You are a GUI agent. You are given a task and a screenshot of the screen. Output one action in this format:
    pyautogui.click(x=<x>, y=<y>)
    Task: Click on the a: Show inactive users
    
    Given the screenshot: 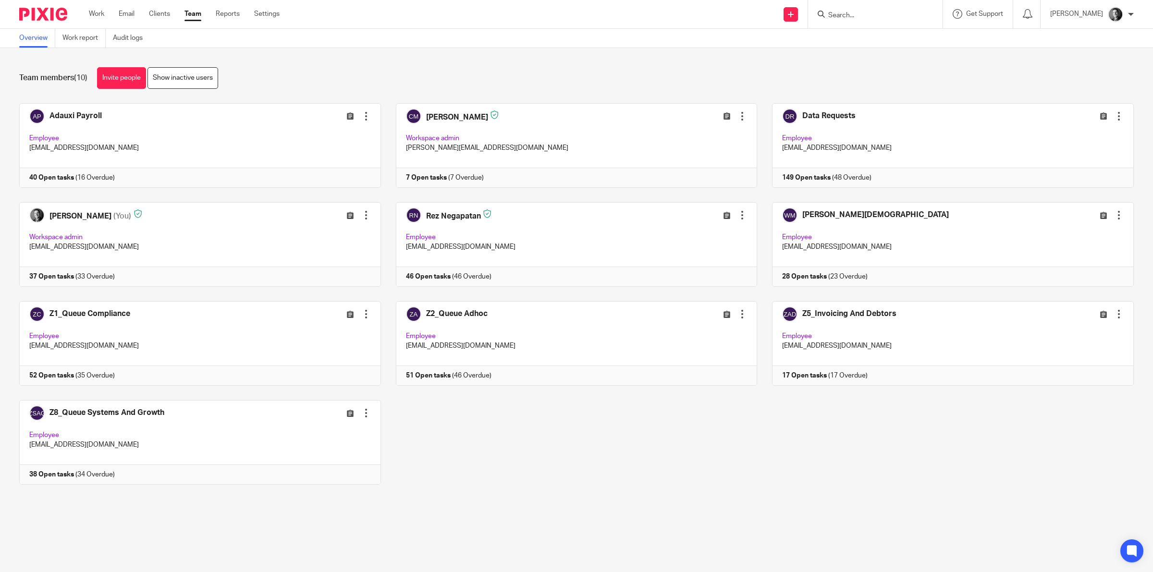 What is the action you would take?
    pyautogui.click(x=183, y=78)
    